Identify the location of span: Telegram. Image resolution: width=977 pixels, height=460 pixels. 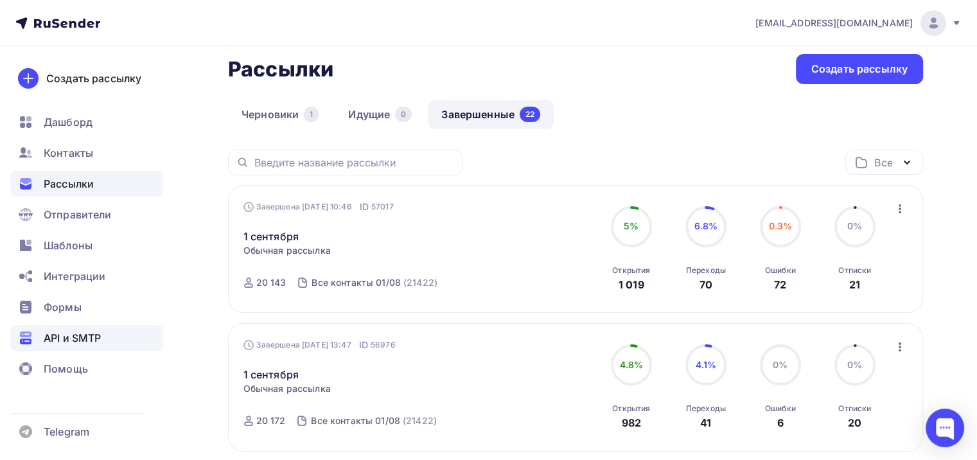
(66, 432).